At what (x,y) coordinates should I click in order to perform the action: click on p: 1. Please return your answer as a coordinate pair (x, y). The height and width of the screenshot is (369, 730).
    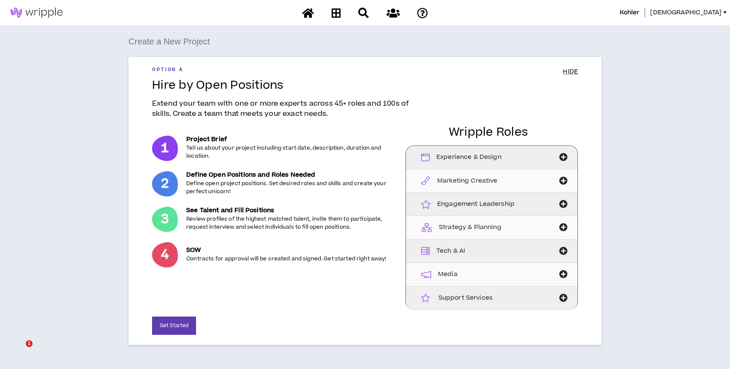
    Looking at the image, I should click on (165, 148).